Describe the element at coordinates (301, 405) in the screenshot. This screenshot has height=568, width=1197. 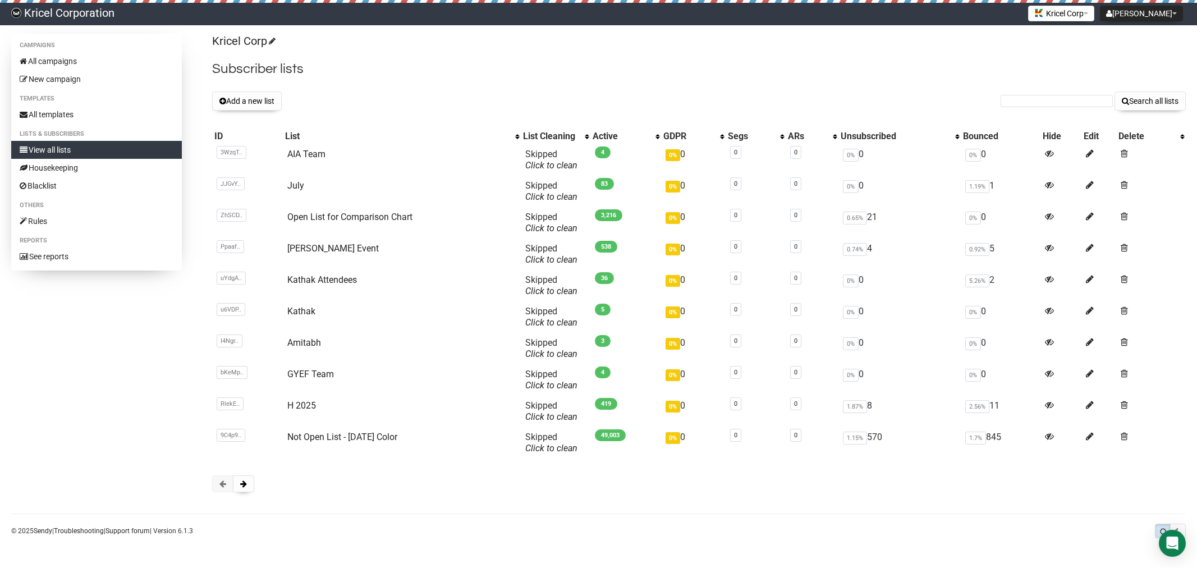
I see `a: H 2025` at that location.